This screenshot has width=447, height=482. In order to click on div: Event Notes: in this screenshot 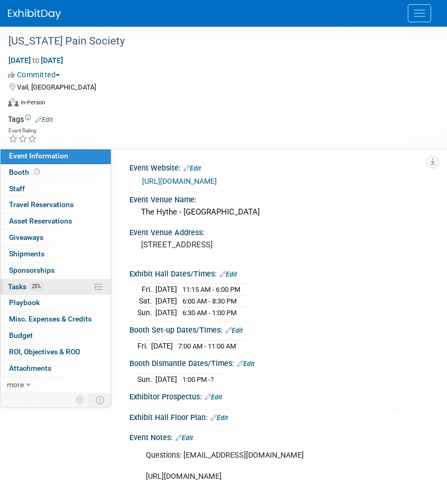, I will do `click(284, 436)`.